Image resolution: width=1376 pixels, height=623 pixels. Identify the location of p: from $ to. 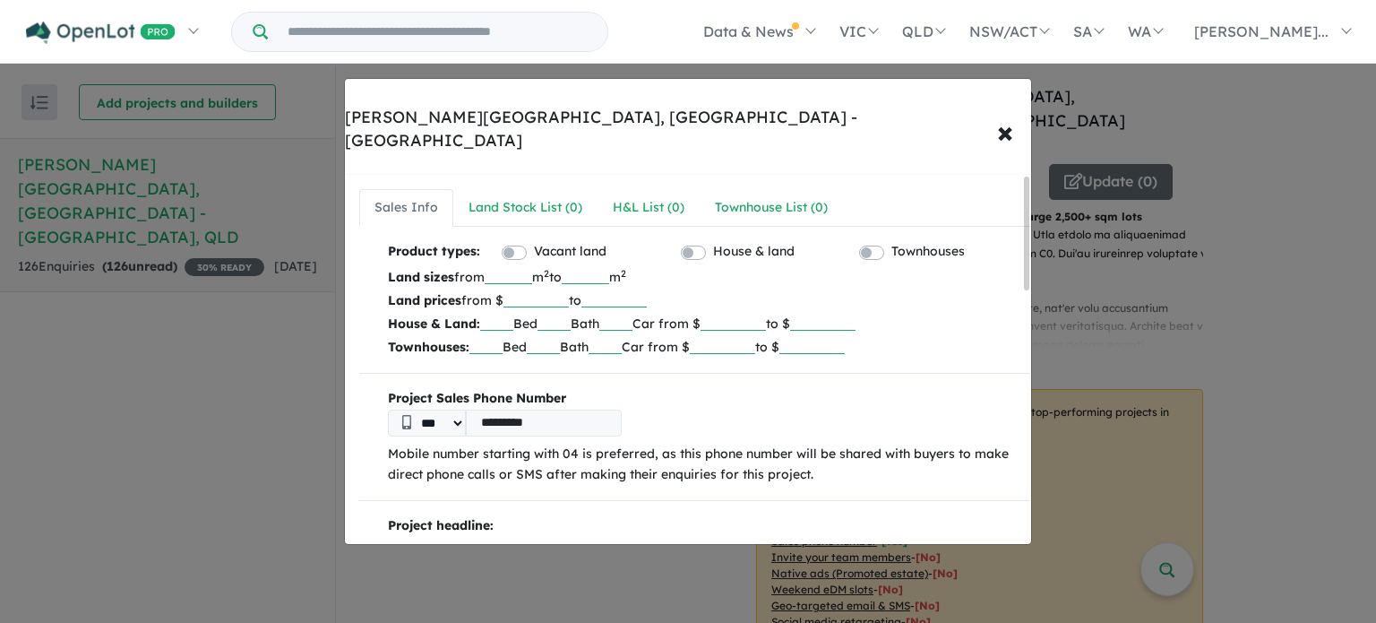
(703, 300).